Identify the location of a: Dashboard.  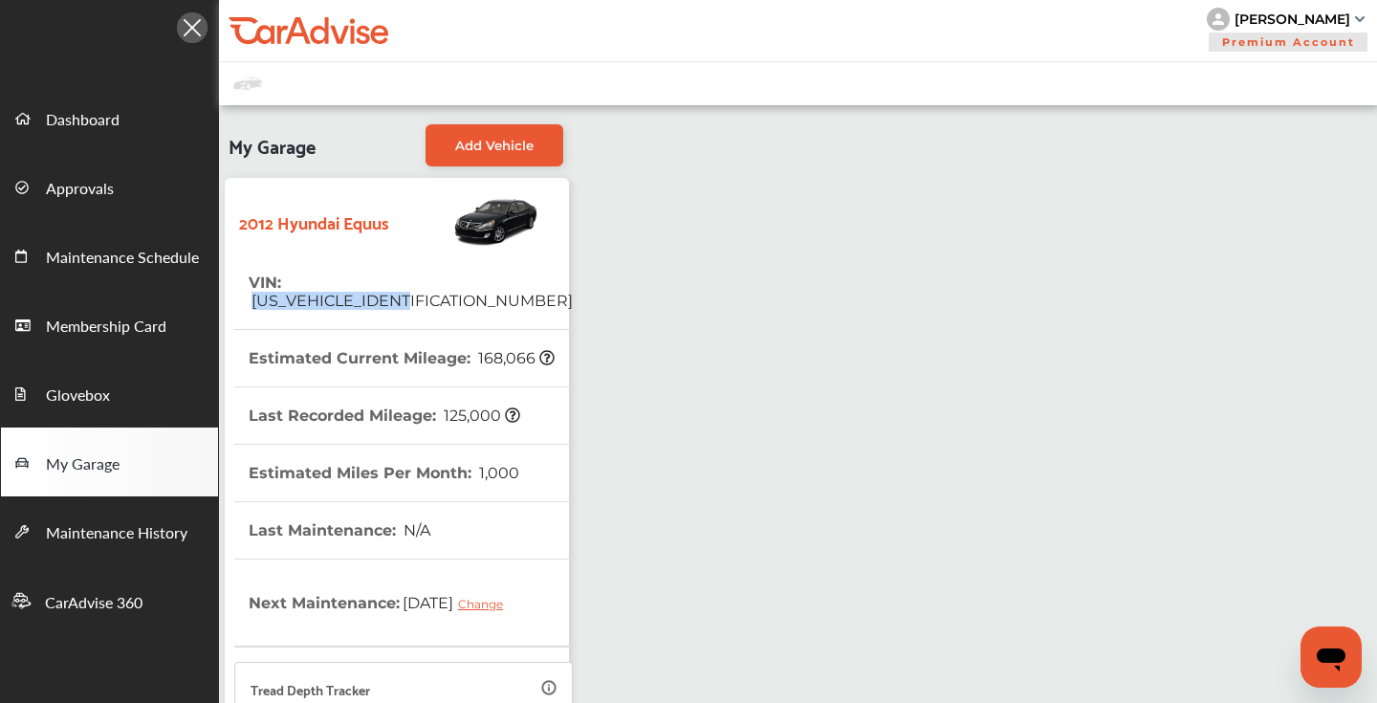
(109, 118).